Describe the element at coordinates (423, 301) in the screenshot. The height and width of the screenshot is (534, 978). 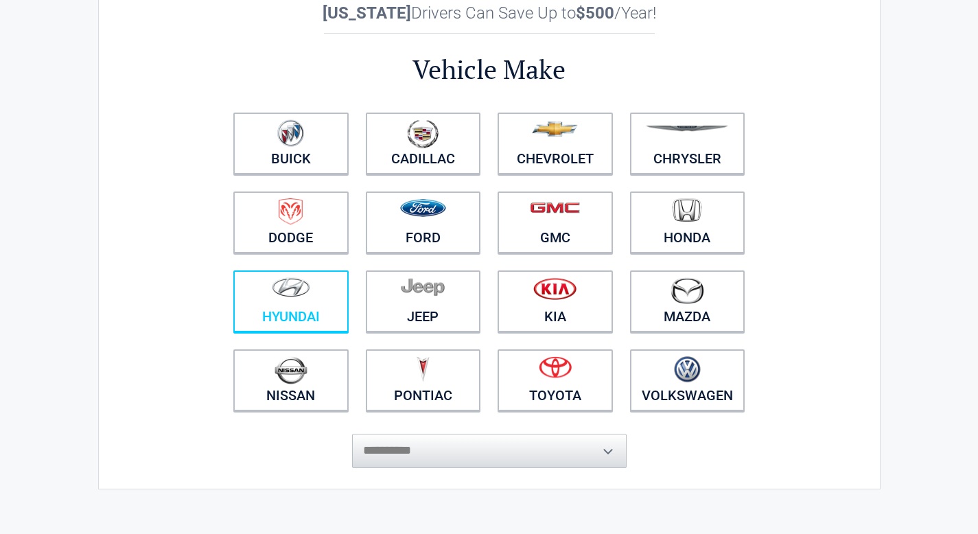
I see `a: Jeep` at that location.